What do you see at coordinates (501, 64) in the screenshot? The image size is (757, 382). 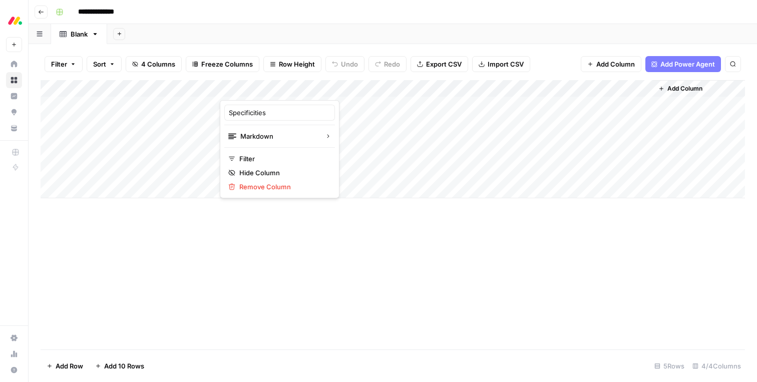 I see `button: Import CSV` at bounding box center [501, 64].